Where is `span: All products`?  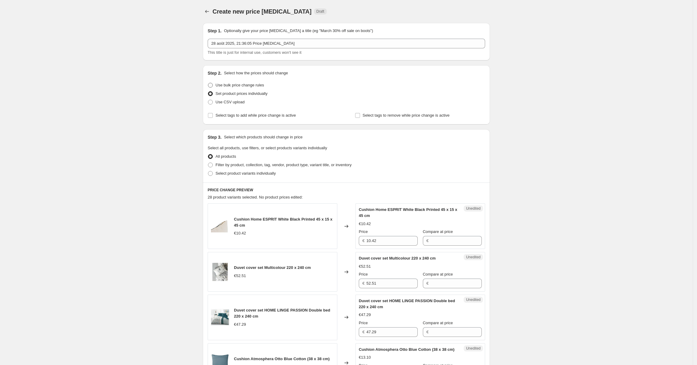
span: All products is located at coordinates (226, 156).